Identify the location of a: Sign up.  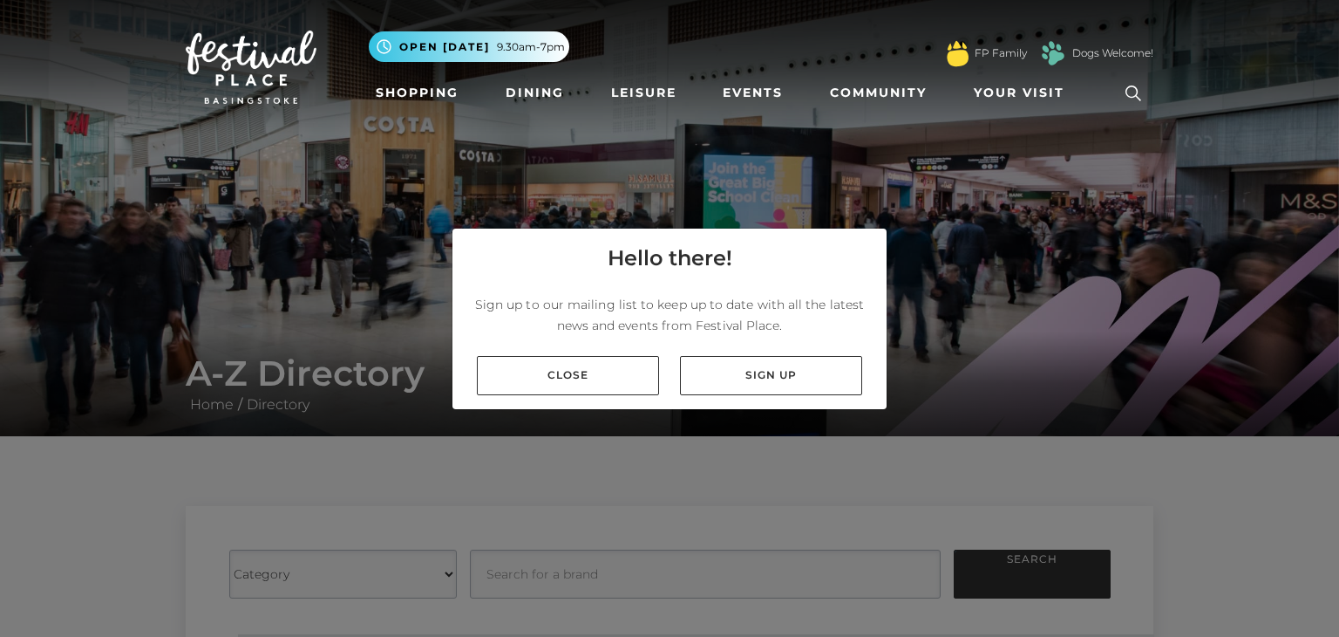
(771, 375).